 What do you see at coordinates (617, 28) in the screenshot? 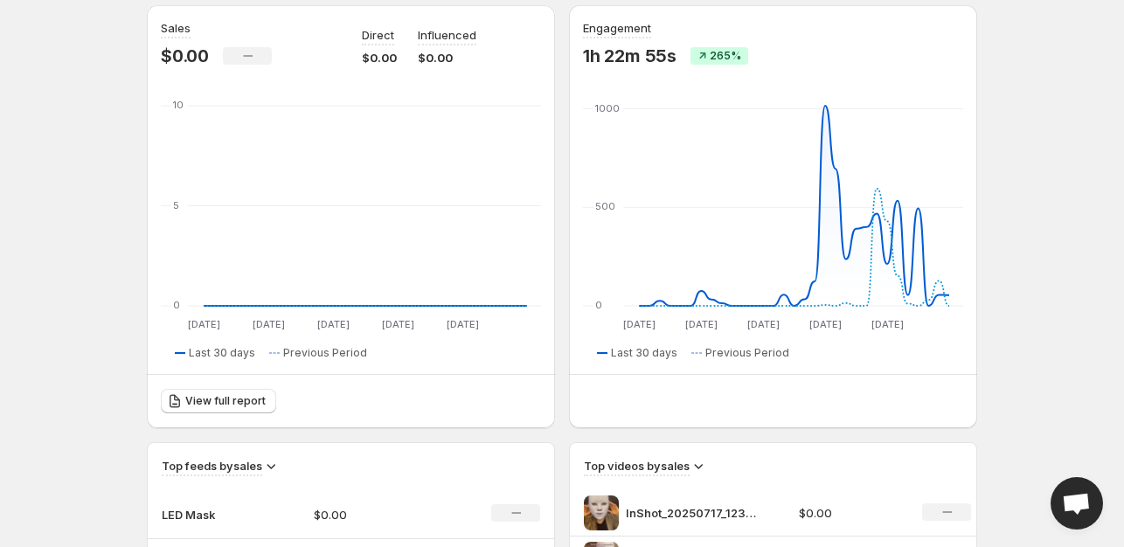
I see `h3: Engagement` at bounding box center [617, 28].